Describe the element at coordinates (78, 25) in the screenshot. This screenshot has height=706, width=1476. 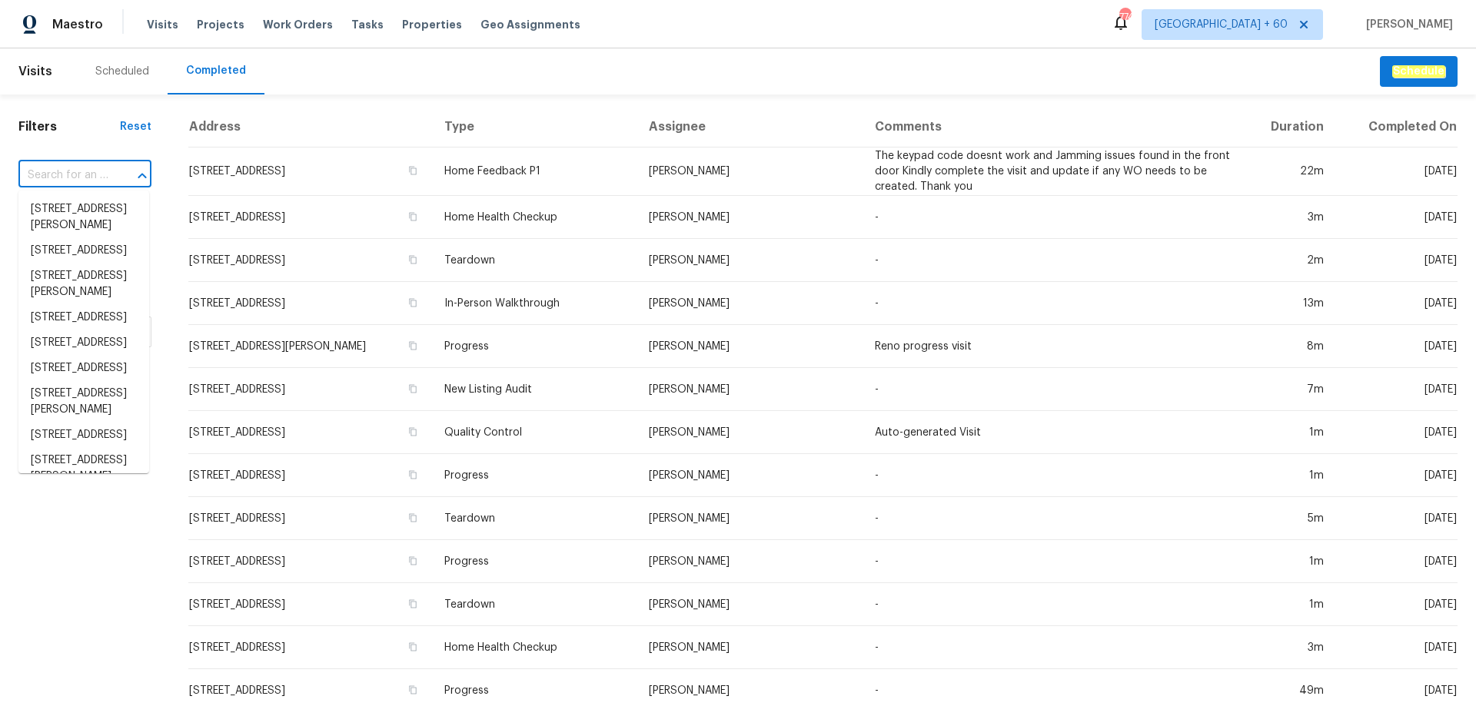
I see `span: Maestro` at that location.